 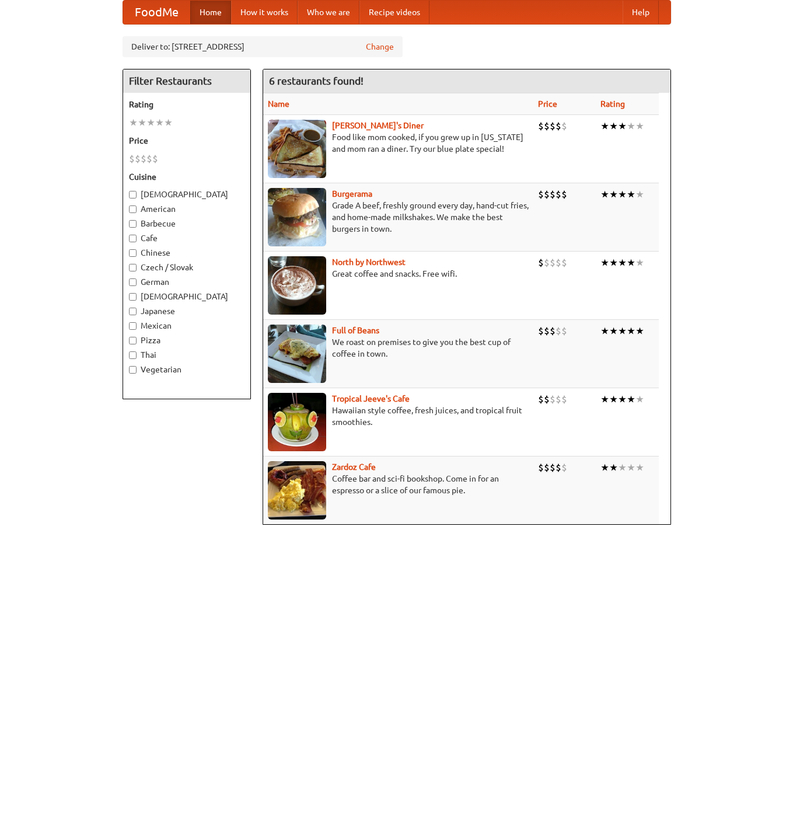 What do you see at coordinates (211, 12) in the screenshot?
I see `a: Home` at bounding box center [211, 12].